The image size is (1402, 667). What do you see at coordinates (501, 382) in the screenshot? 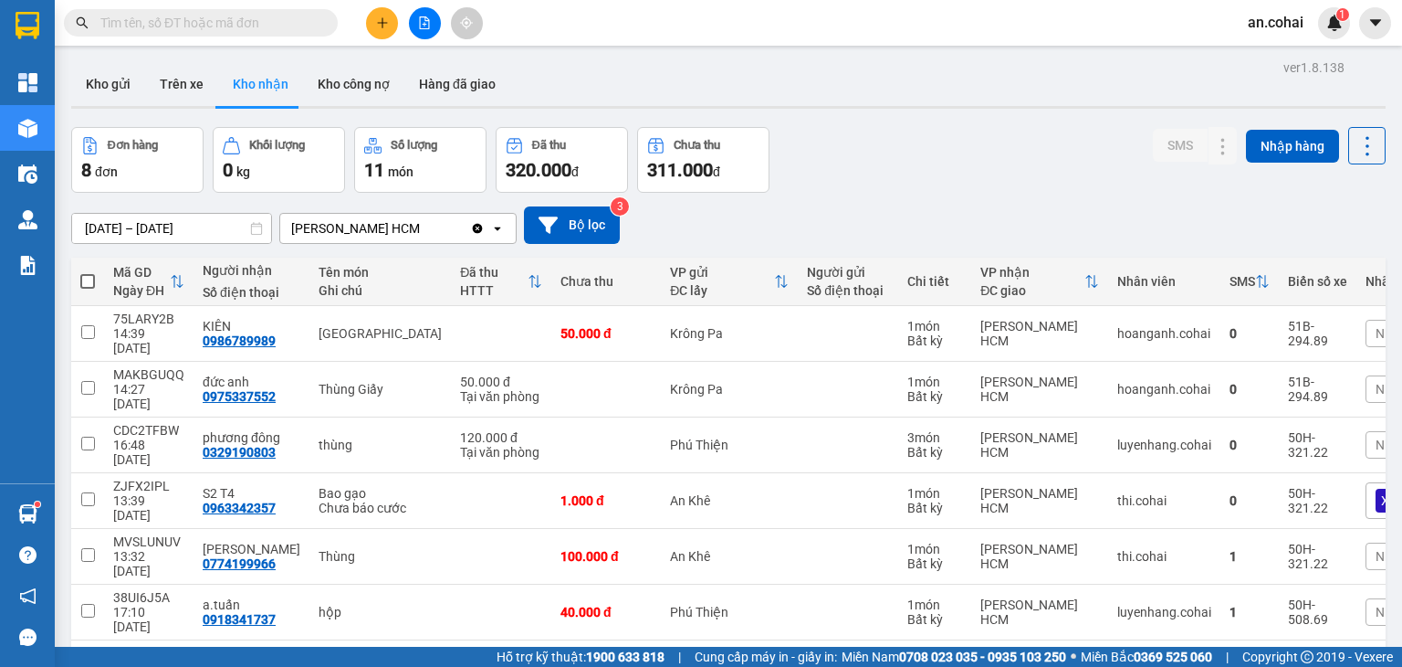
I see `div: 50.000 đ` at bounding box center [501, 382].